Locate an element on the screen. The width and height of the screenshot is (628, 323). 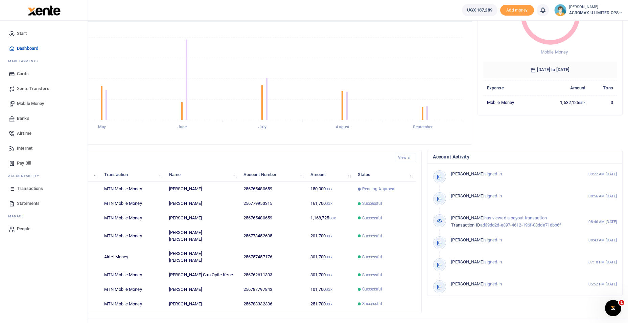
p: has viewed a payout transaction ad39dd2d-e397-4612-196f-08dde71dbb6f is located at coordinates (513, 221).